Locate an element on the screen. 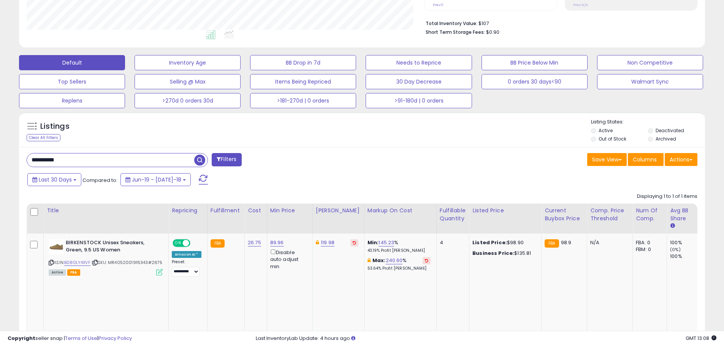 This screenshot has height=346, width=724. div: Comp. Price Threshold is located at coordinates (610, 215).